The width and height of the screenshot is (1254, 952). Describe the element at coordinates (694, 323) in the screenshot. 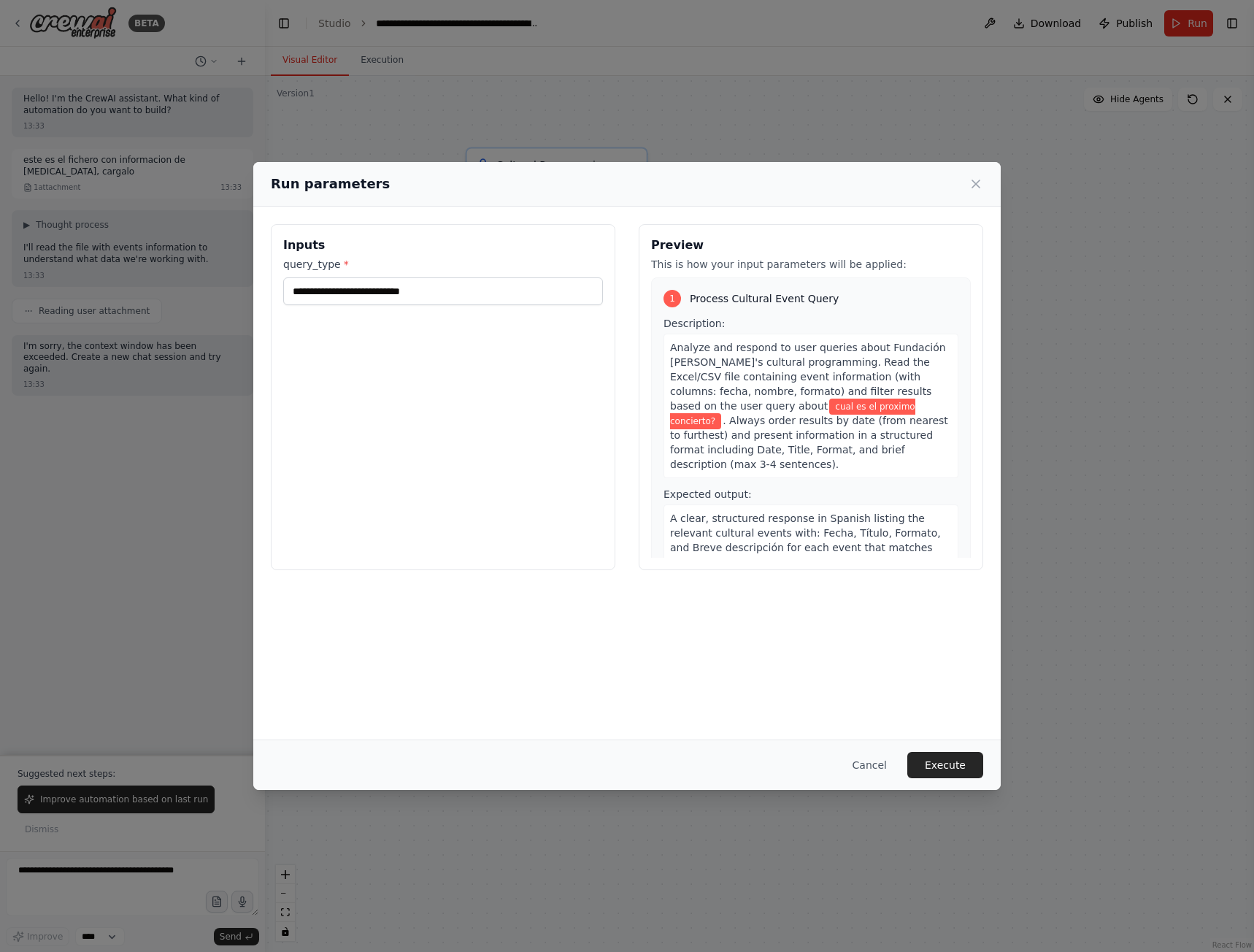

I see `span: Description:` at that location.